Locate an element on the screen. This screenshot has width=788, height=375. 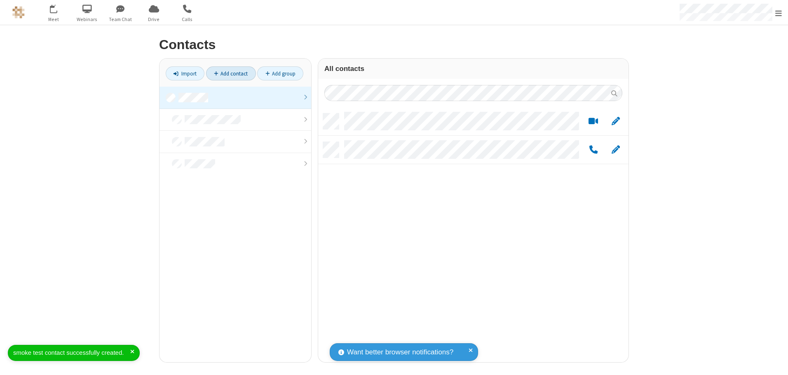
button: Start a video meeting is located at coordinates (593, 121).